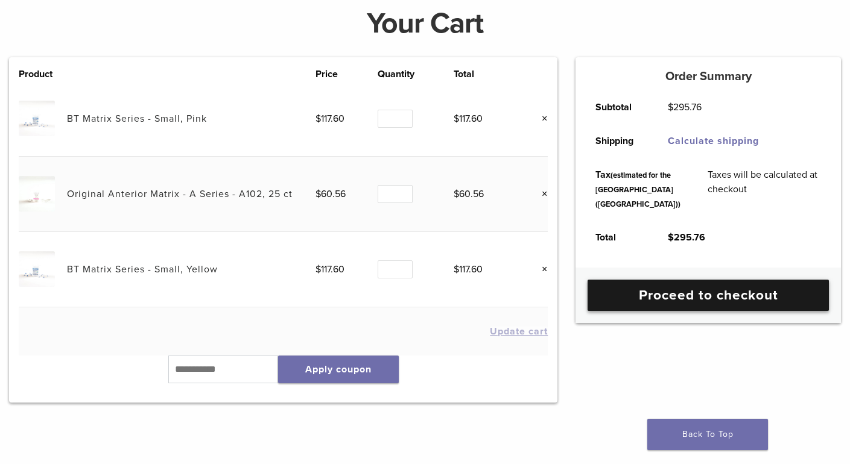  What do you see at coordinates (708, 77) in the screenshot?
I see `h5: Order Summary` at bounding box center [708, 77].